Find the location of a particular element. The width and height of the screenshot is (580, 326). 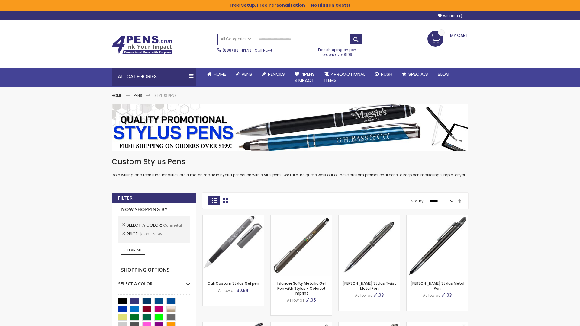

span: 4Pens 4impact is located at coordinates (305, 77).